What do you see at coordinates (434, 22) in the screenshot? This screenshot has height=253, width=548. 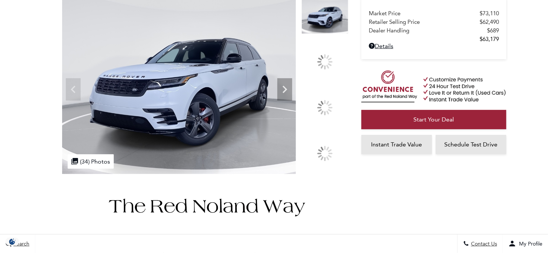 I see `a: Retailer Selling Price $62,490` at bounding box center [434, 22].